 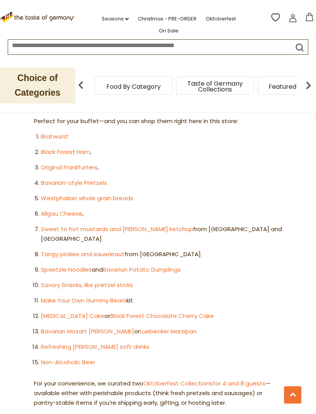 What do you see at coordinates (66, 151) in the screenshot?
I see `a: Black Forest Ham` at bounding box center [66, 151].